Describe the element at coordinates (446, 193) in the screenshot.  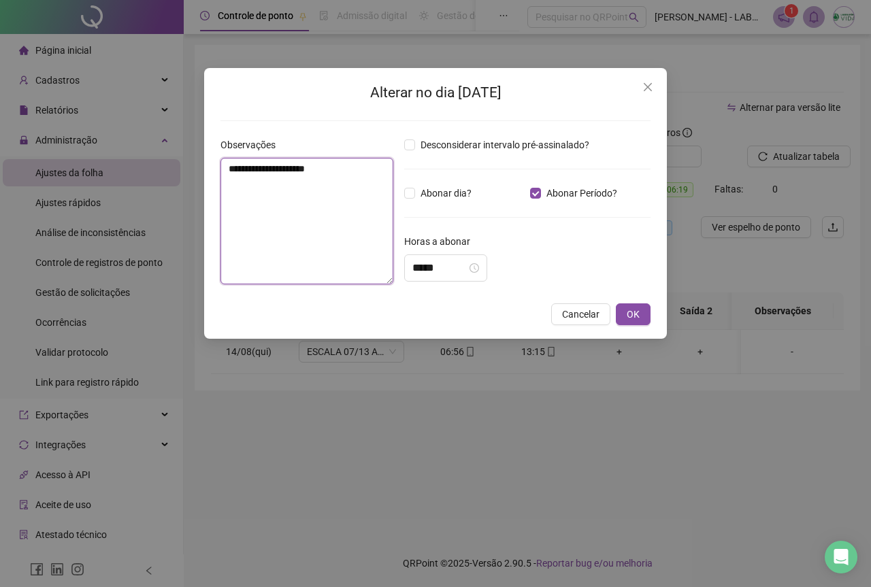
I see `span: Abonar dia?` at that location.